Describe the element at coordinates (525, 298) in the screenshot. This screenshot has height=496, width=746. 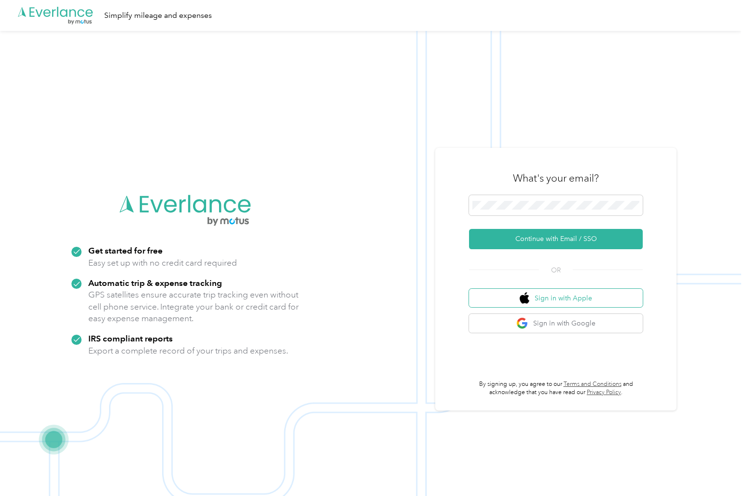
I see `img: apple logo` at that location.